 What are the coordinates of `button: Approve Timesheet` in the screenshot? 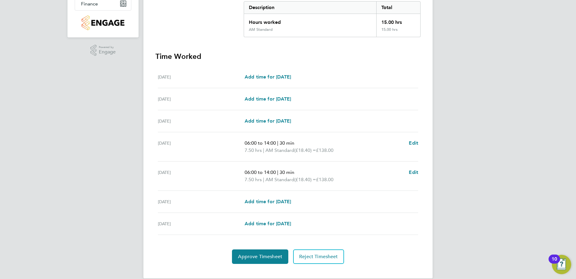 It's located at (260, 256).